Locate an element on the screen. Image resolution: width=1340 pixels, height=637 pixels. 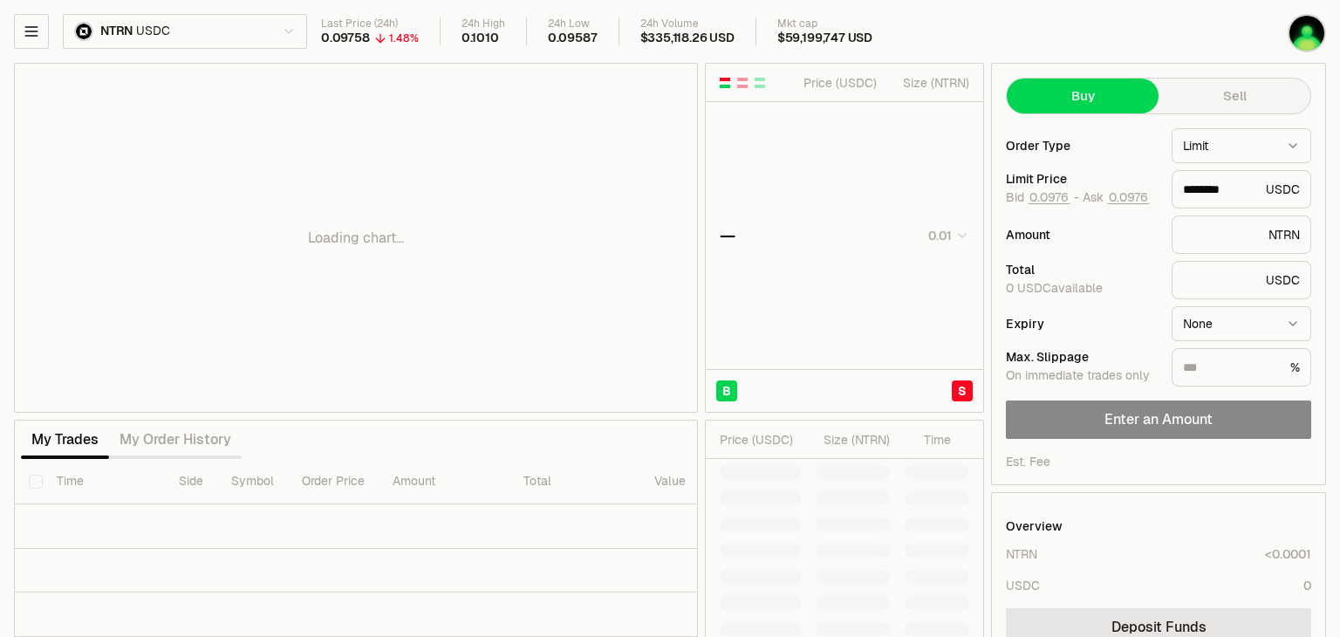
div: Time is located at coordinates (927, 440).